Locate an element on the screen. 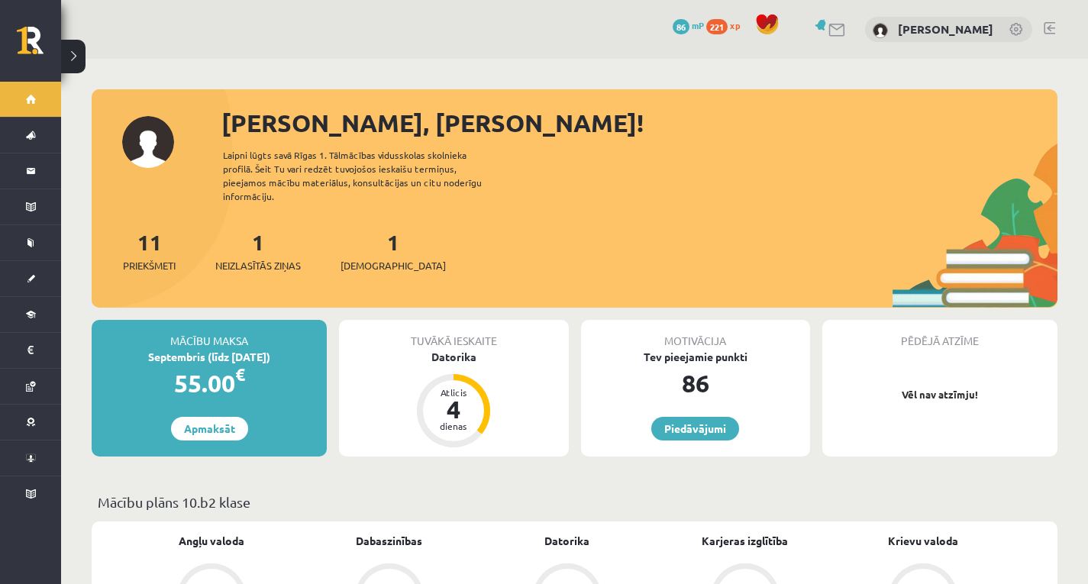  img: Loreta Veigule is located at coordinates (880, 31).